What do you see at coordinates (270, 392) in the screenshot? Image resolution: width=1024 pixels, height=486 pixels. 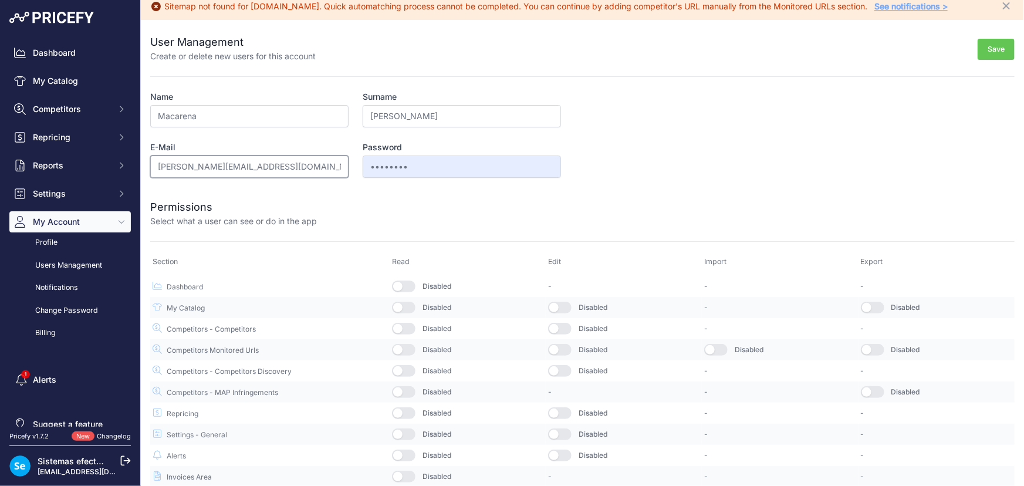 I see `p: Competitors - MAP Infringements` at bounding box center [270, 392].